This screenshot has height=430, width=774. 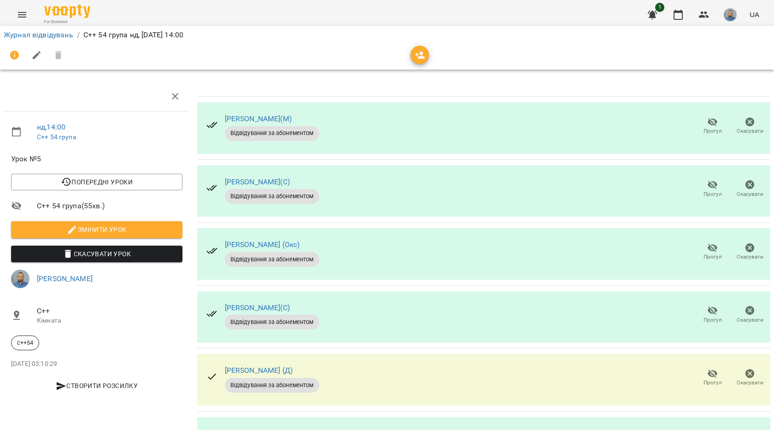 I want to click on span: C++, so click(x=110, y=311).